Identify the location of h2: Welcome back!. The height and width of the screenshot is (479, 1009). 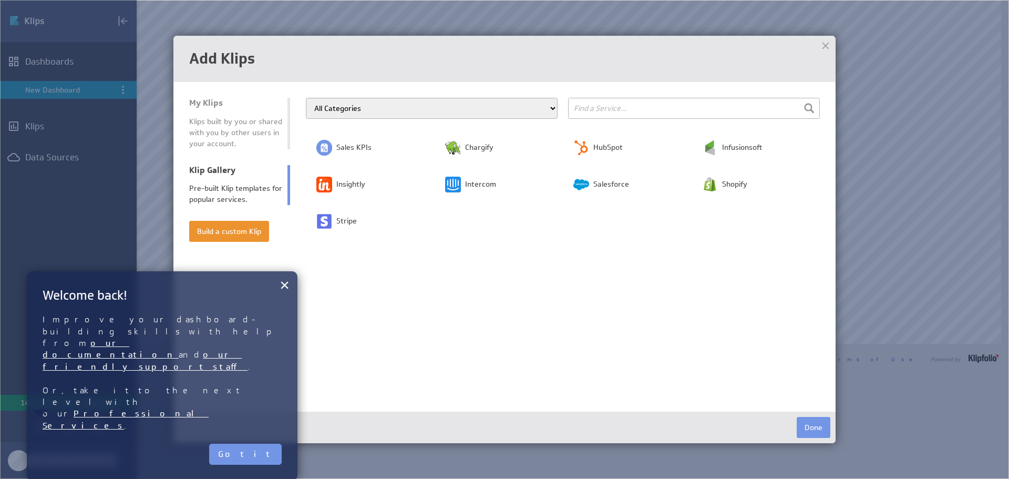
(162, 295).